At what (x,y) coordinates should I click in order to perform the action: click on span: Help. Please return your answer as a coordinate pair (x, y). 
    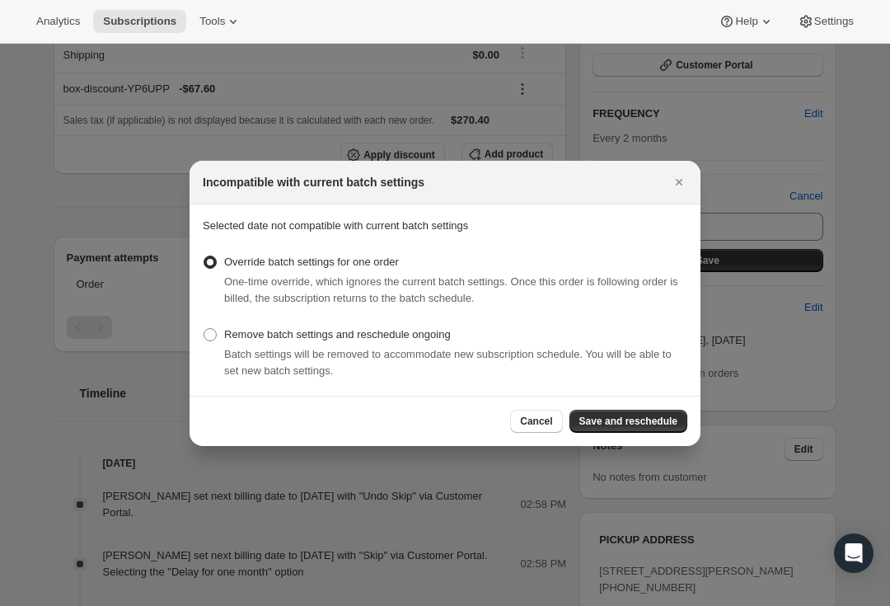
    Looking at the image, I should click on (746, 21).